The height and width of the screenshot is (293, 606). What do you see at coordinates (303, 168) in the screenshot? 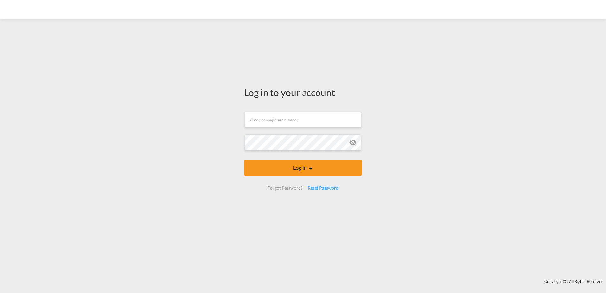
I see `button: LOGIN` at bounding box center [303, 168].